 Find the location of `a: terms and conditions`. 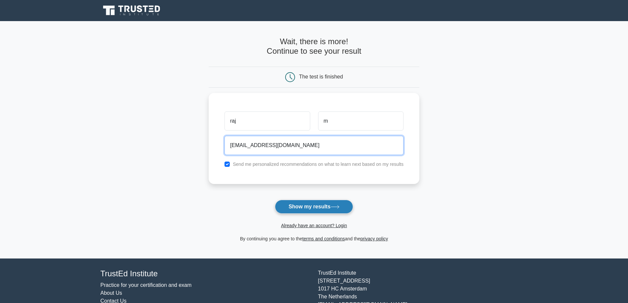

a: terms and conditions is located at coordinates (323, 239).